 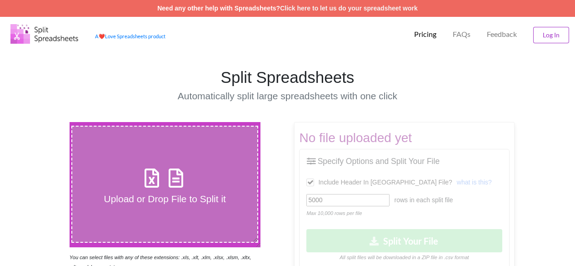 I want to click on button: Log In, so click(x=551, y=35).